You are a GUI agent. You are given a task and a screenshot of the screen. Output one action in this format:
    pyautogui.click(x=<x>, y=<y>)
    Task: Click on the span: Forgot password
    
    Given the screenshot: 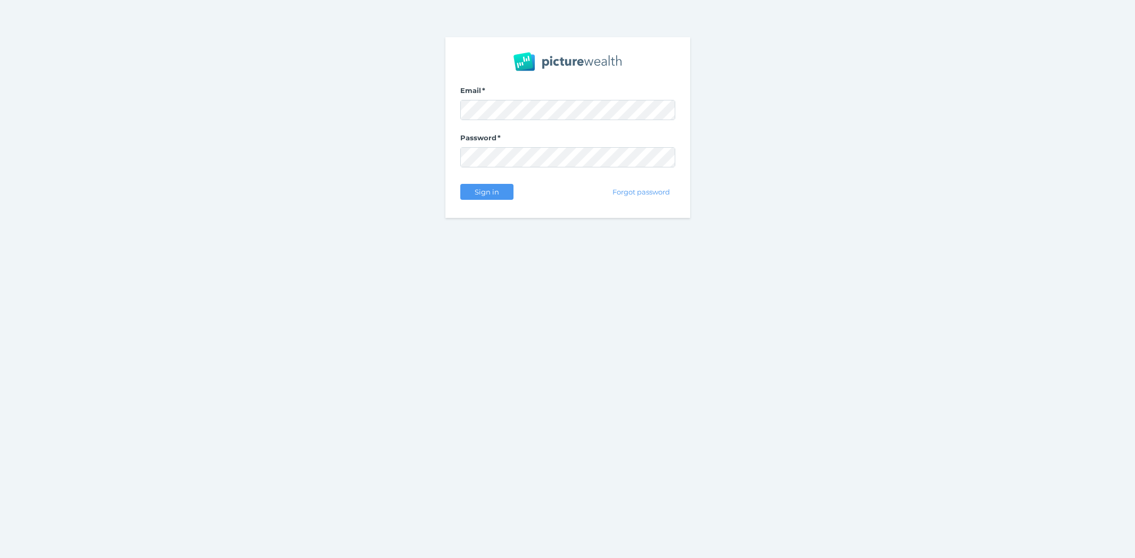 What is the action you would take?
    pyautogui.click(x=640, y=192)
    